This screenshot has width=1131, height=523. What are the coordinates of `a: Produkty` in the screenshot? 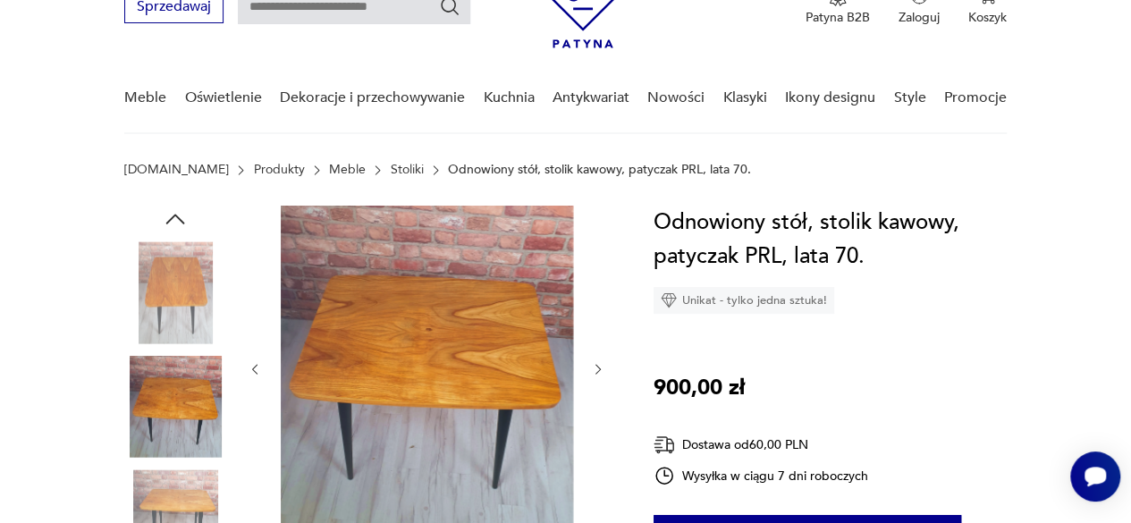 It's located at (279, 170).